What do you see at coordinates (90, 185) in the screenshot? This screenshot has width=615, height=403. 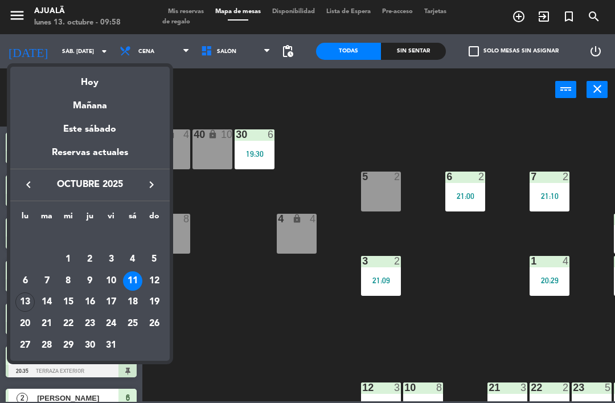 I see `span: octubre 2025` at bounding box center [90, 185].